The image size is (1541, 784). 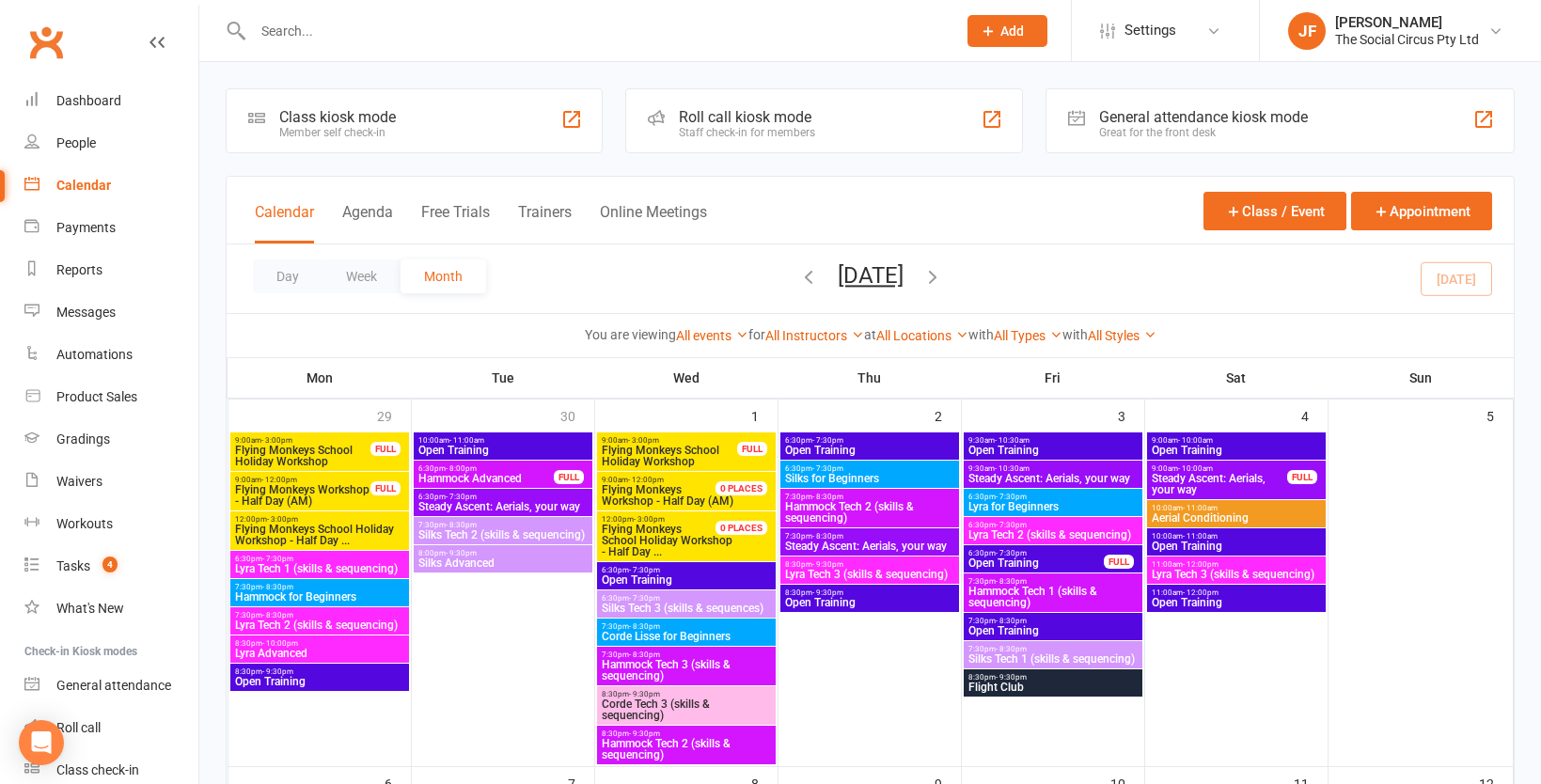 I want to click on a: All Instructors, so click(x=814, y=336).